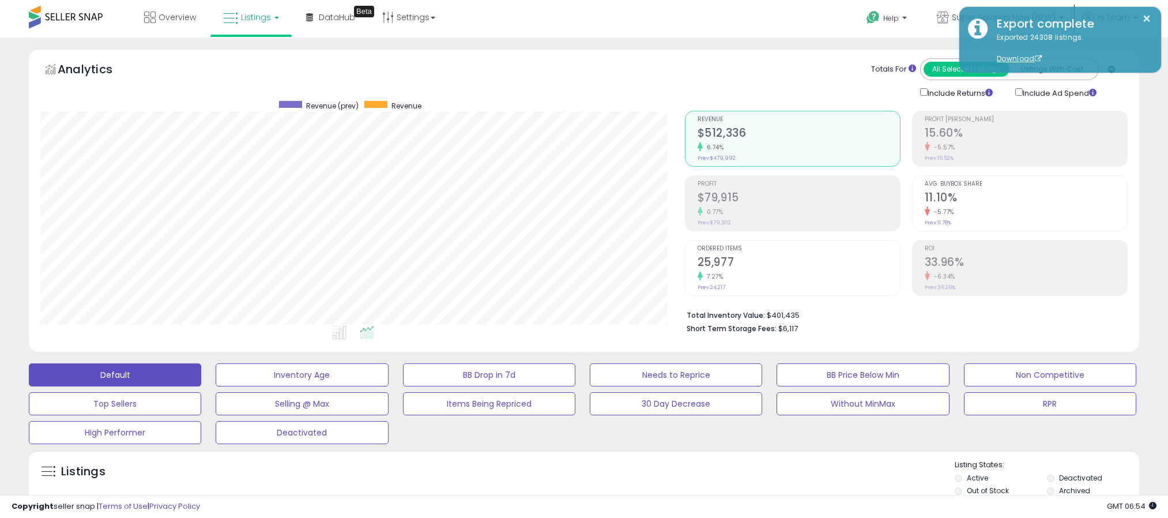 This screenshot has width=1168, height=518. I want to click on h2: $79,915, so click(799, 198).